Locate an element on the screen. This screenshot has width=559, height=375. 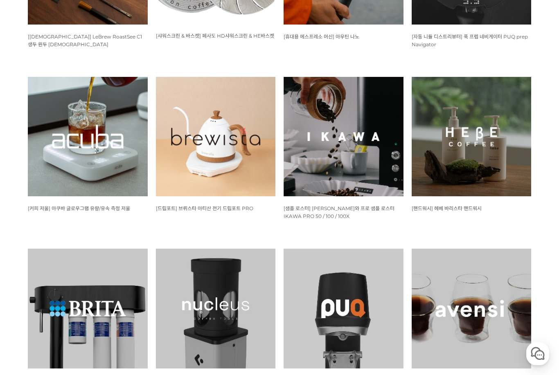
a: [드립포트] 브뤼스타 아티산 전기 드립포트 PRO is located at coordinates (205, 208).